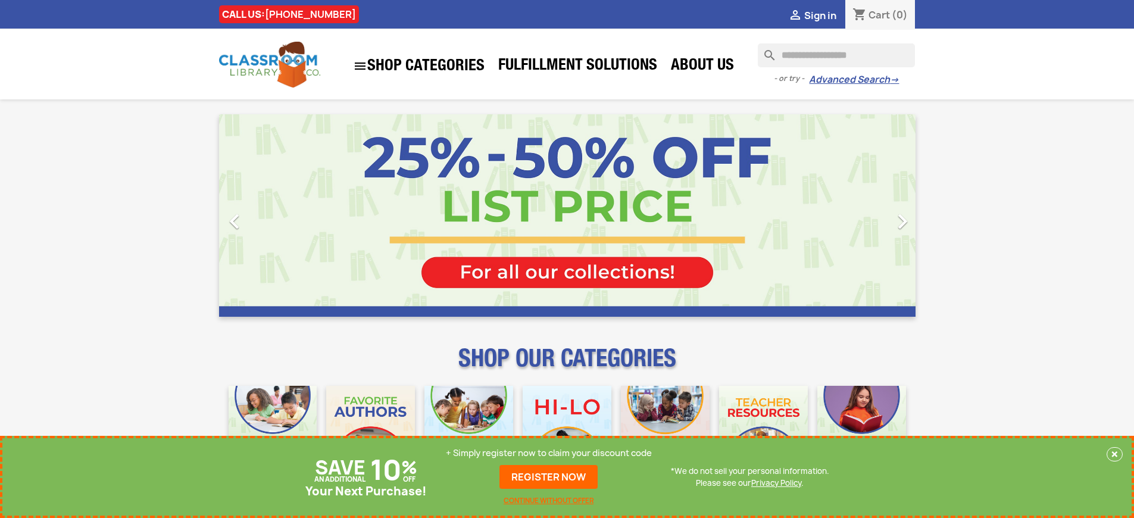 This screenshot has width=1134, height=518. What do you see at coordinates (820, 15) in the screenshot?
I see `span: Sign in` at bounding box center [820, 15].